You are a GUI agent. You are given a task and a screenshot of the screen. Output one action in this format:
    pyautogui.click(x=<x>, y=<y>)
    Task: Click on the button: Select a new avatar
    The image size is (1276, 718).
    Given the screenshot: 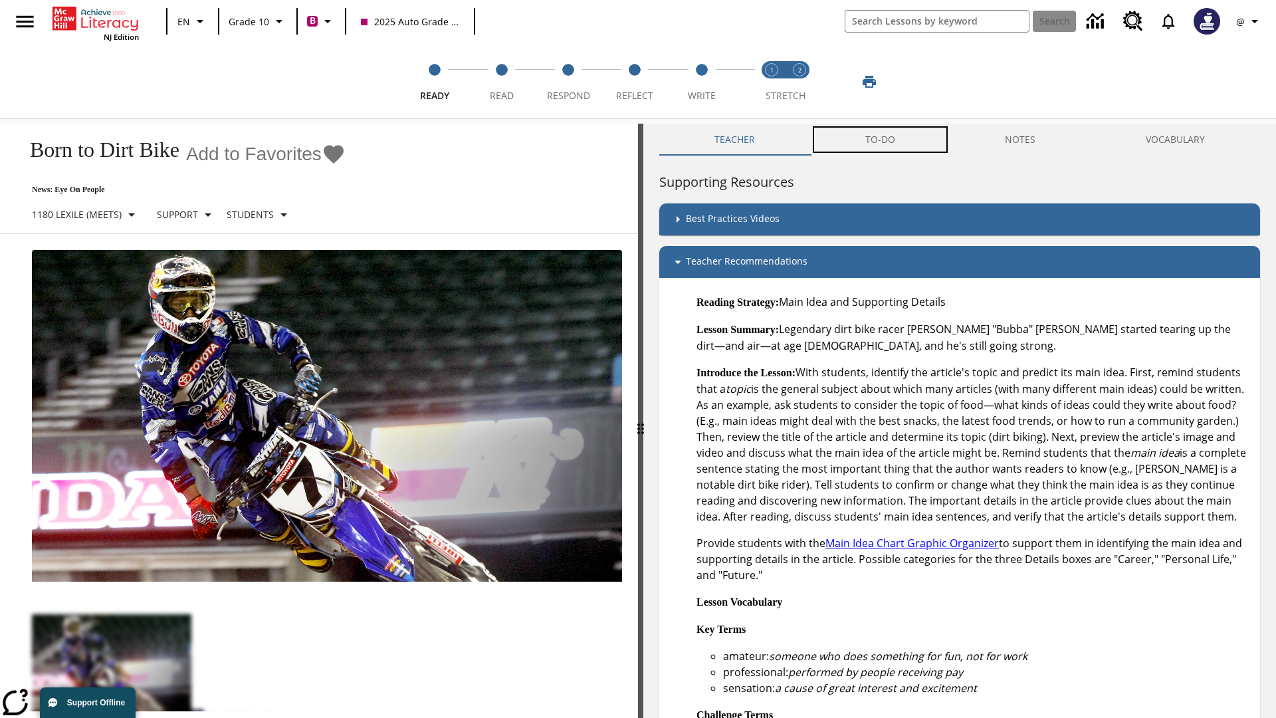 What is the action you would take?
    pyautogui.click(x=1207, y=21)
    